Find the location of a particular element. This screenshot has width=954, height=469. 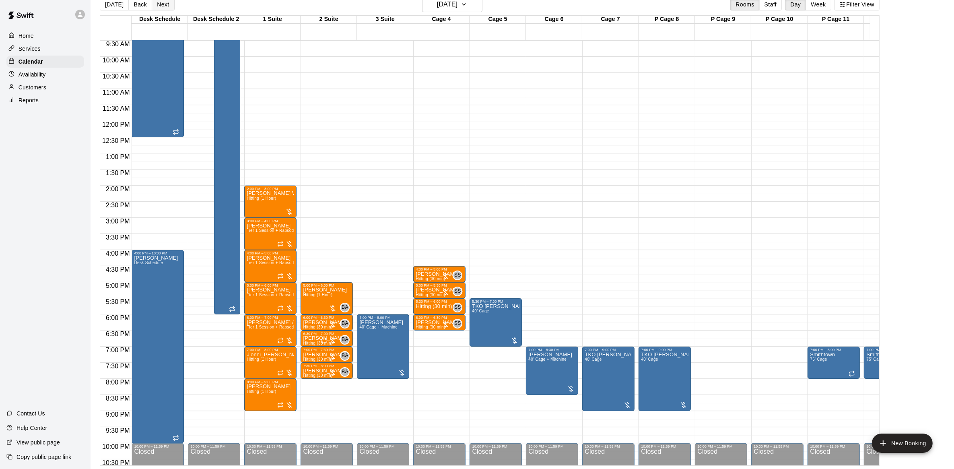

a: Calendar is located at coordinates (45, 62).